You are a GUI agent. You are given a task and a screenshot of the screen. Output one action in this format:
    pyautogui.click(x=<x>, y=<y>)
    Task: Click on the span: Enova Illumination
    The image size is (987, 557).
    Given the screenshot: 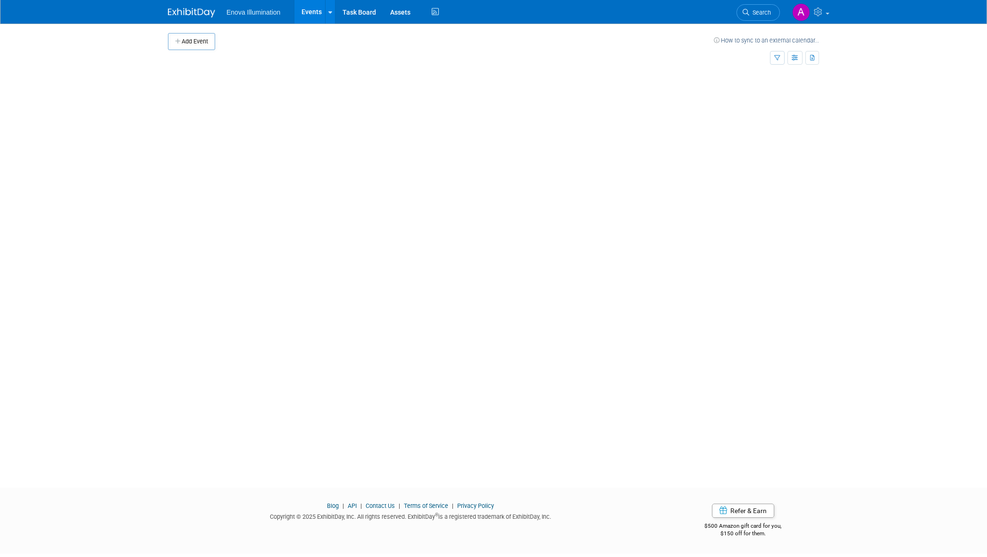 What is the action you would take?
    pyautogui.click(x=253, y=12)
    